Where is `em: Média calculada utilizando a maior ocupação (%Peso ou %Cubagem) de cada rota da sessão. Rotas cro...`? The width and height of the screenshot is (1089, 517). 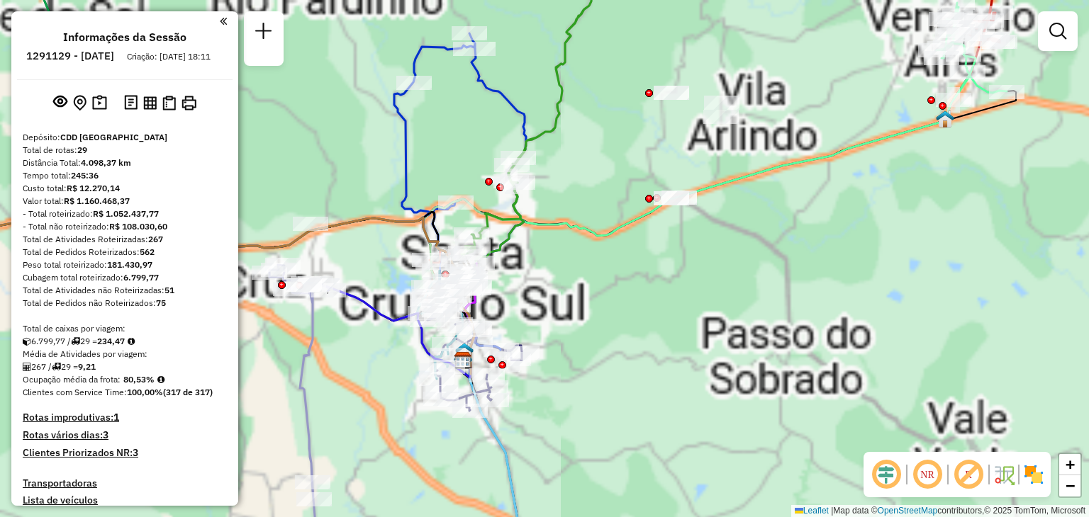 em: Média calculada utilizando a maior ocupação (%Peso ou %Cubagem) de cada rota da sessão. Rotas cro... is located at coordinates (161, 380).